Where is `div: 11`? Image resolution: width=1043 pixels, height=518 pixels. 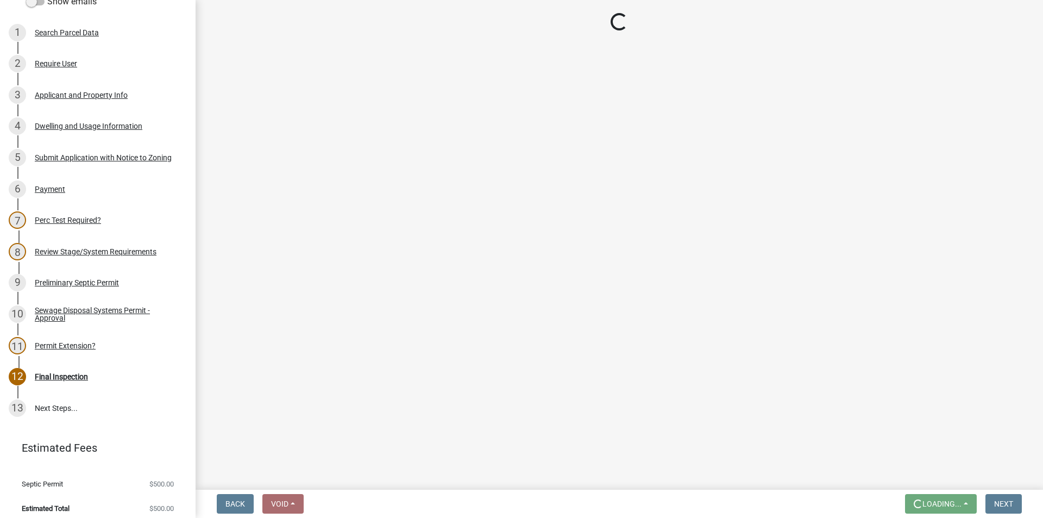
div: 11 is located at coordinates (17, 346).